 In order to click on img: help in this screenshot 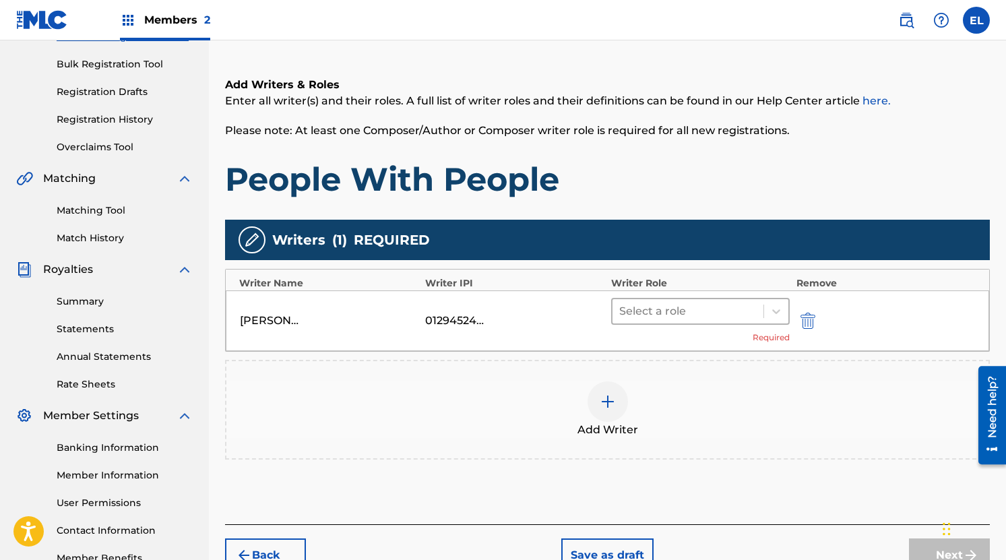, I will do `click(941, 20)`.